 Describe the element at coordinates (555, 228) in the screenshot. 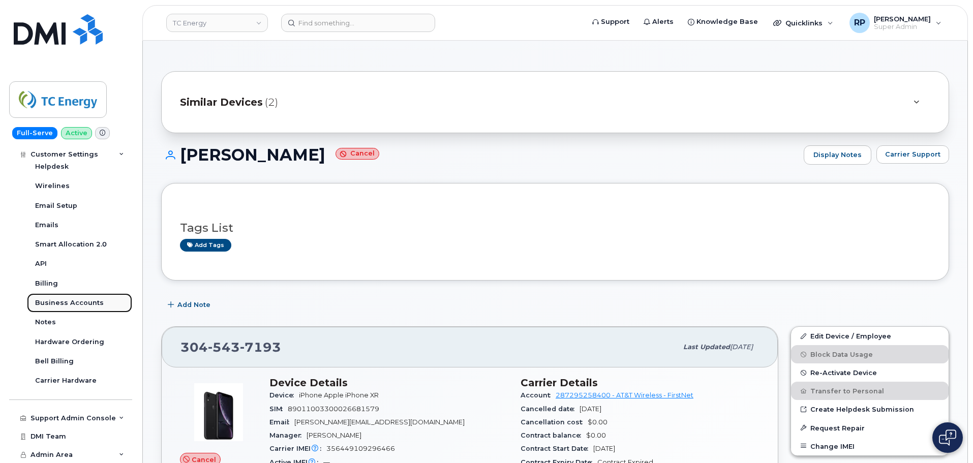

I see `h3: Tags List` at that location.